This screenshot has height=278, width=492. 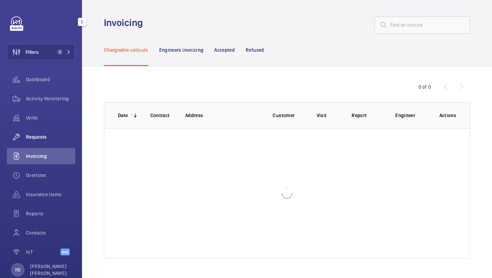 What do you see at coordinates (425, 87) in the screenshot?
I see `div: 0 of 0` at bounding box center [425, 87].